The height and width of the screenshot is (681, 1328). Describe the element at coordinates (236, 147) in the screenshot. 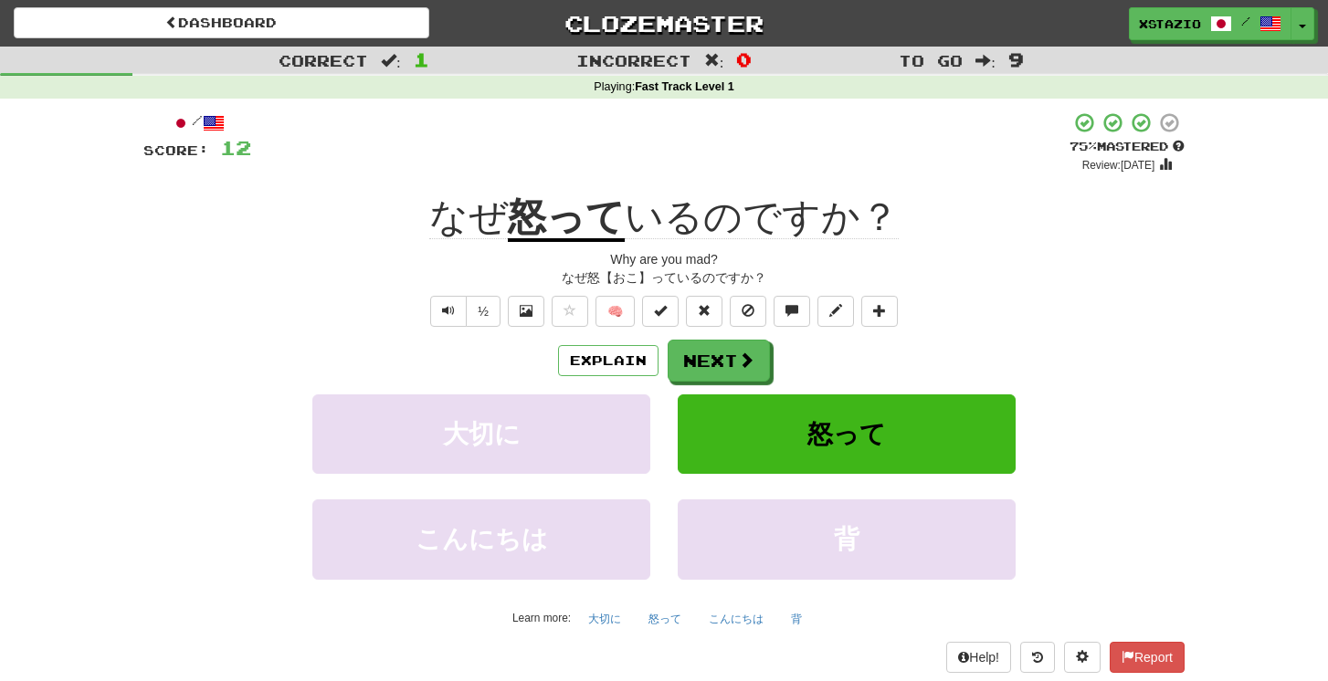

I see `span: 12` at that location.